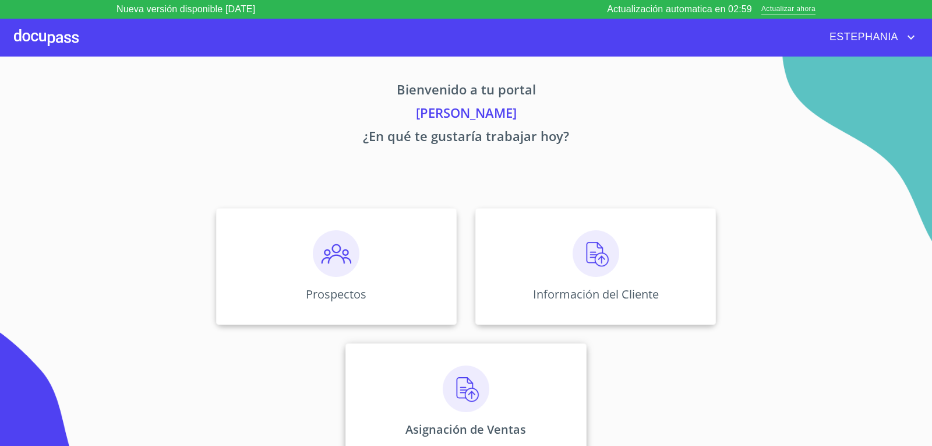 The height and width of the screenshot is (446, 932). What do you see at coordinates (870, 37) in the screenshot?
I see `button: account of current user` at bounding box center [870, 37].